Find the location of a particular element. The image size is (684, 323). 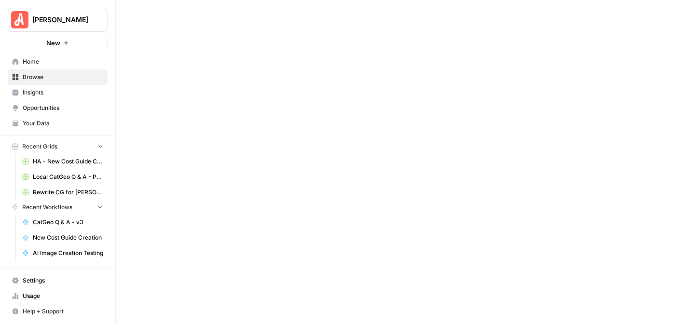

span: Usage is located at coordinates (63, 296).